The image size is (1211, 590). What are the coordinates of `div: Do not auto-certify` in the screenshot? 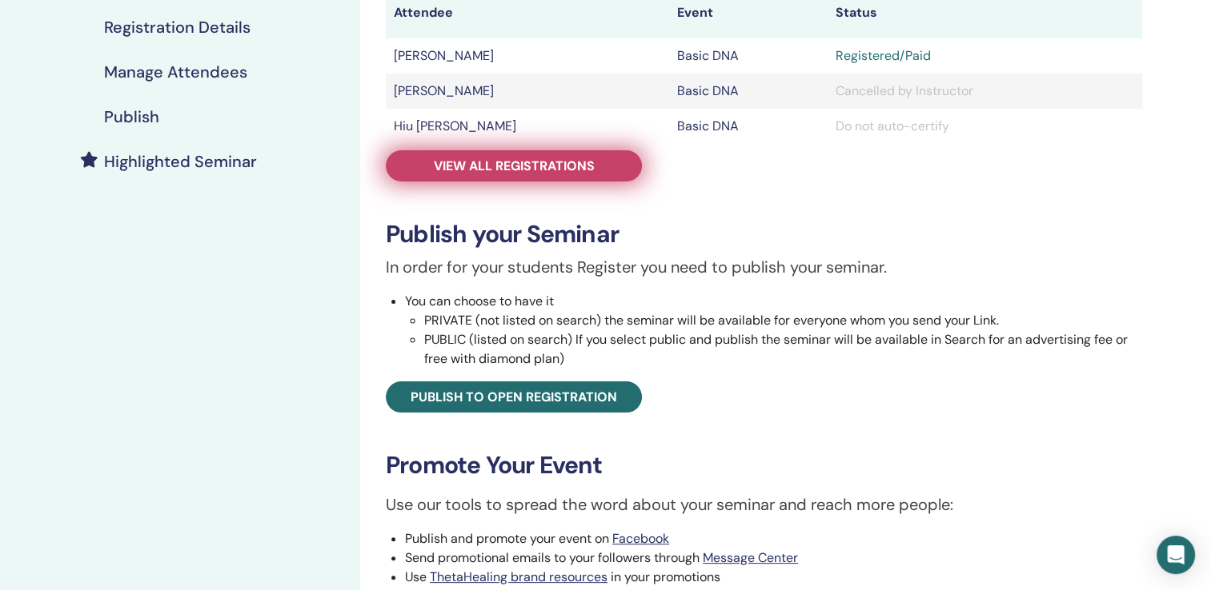 It's located at (984, 126).